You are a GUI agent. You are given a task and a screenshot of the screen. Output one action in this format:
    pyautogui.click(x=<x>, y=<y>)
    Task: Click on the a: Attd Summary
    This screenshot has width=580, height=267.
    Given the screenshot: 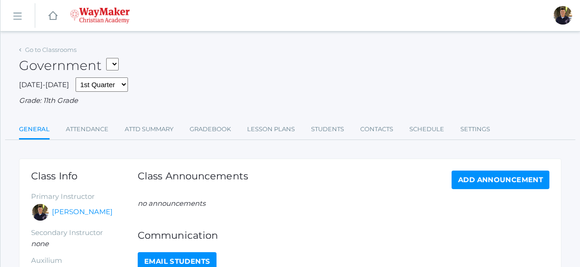 What is the action you would take?
    pyautogui.click(x=149, y=129)
    